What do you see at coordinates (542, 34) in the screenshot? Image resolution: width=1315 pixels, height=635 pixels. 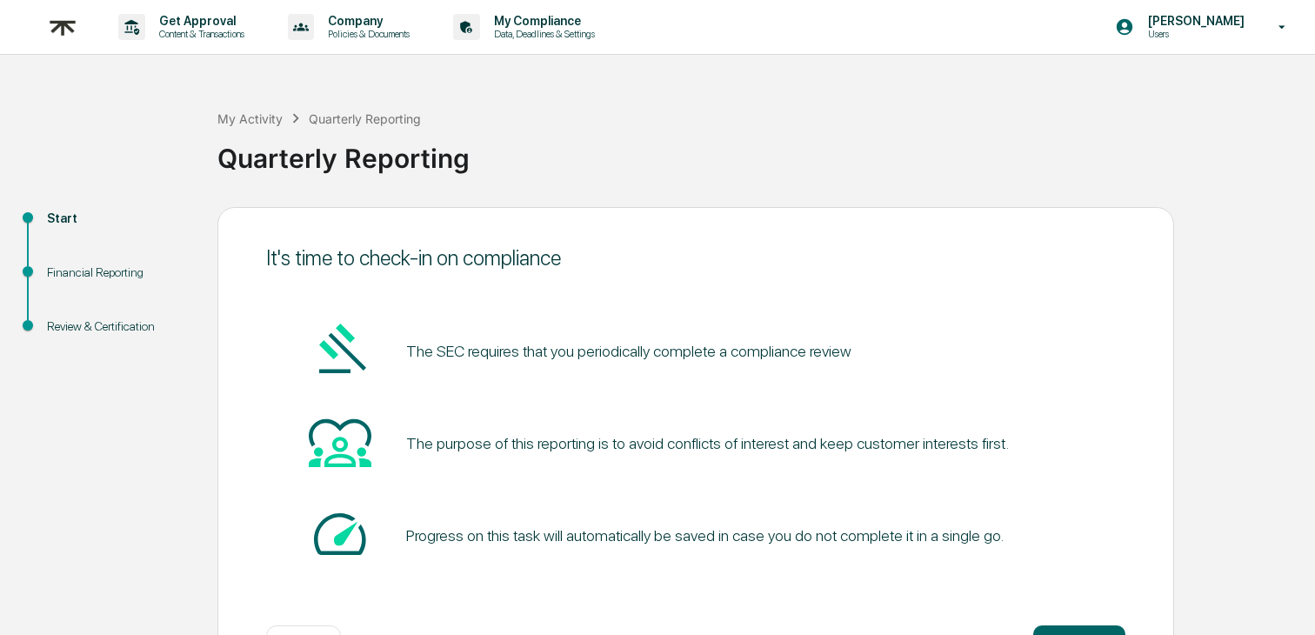 I see `p: Data, Deadlines & Settings` at bounding box center [542, 34].